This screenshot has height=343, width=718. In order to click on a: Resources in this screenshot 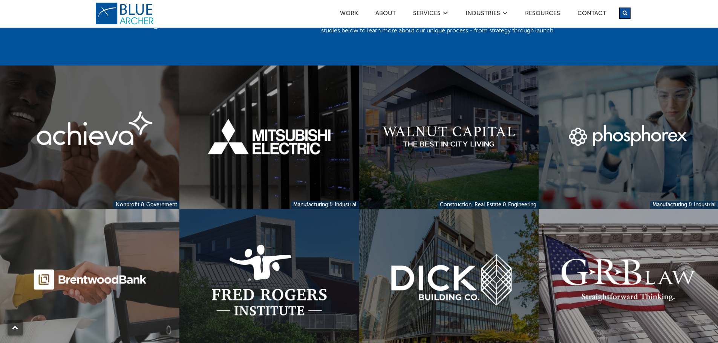, I will do `click(542, 14)`.